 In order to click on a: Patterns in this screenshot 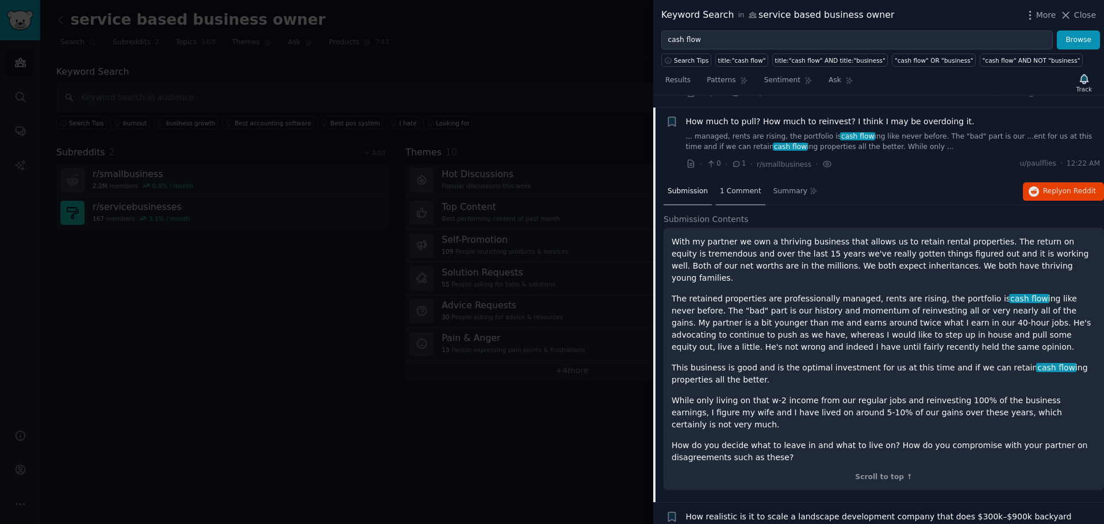, I will do `click(727, 83)`.